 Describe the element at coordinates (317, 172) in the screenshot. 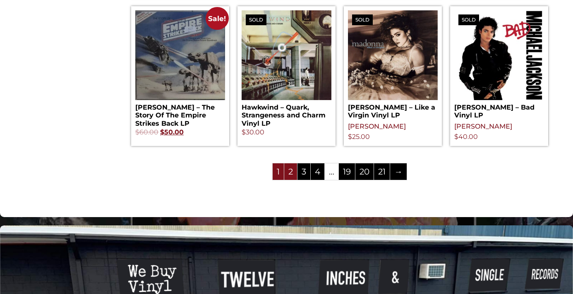

I see `a: Page 4` at that location.